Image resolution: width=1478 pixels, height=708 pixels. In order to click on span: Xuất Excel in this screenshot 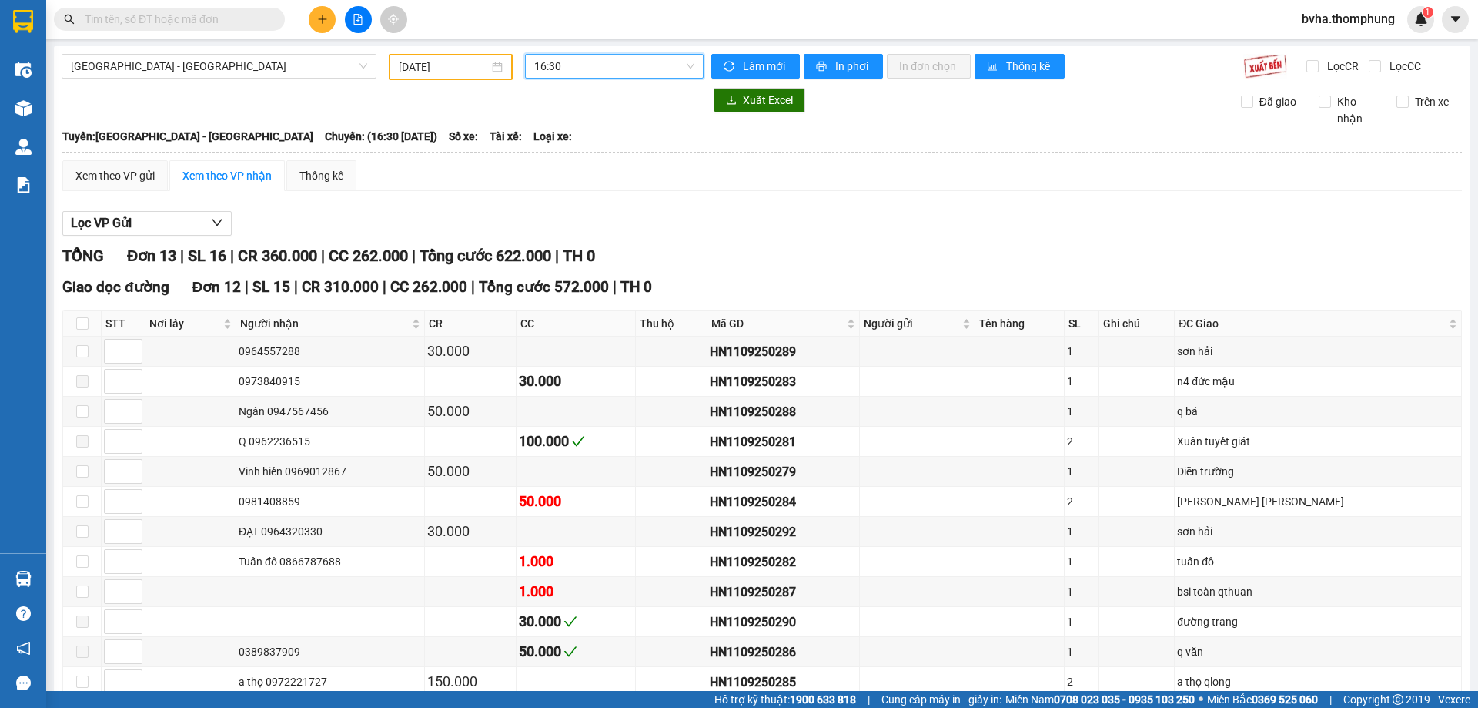, I will do `click(768, 100)`.